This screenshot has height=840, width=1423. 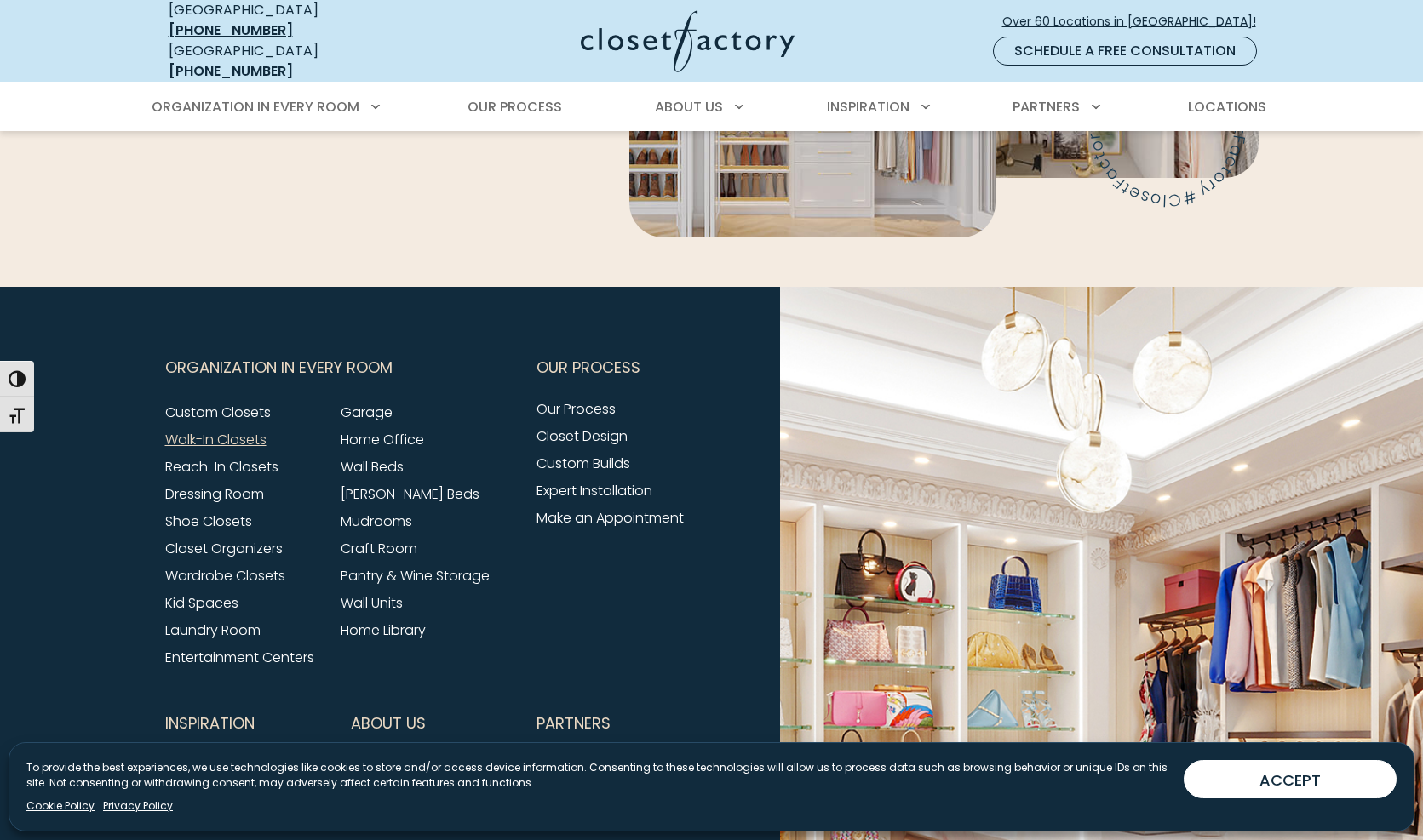 What do you see at coordinates (384, 630) in the screenshot?
I see `a: Home Library` at bounding box center [384, 630].